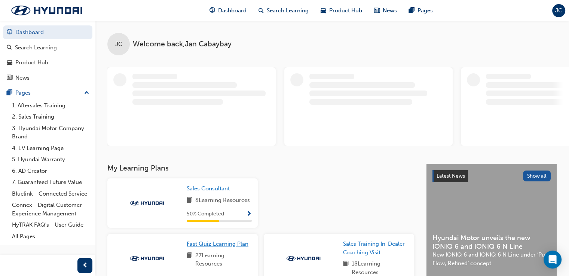 The width and height of the screenshot is (569, 276). What do you see at coordinates (48, 32) in the screenshot?
I see `a: Dashboard` at bounding box center [48, 32].